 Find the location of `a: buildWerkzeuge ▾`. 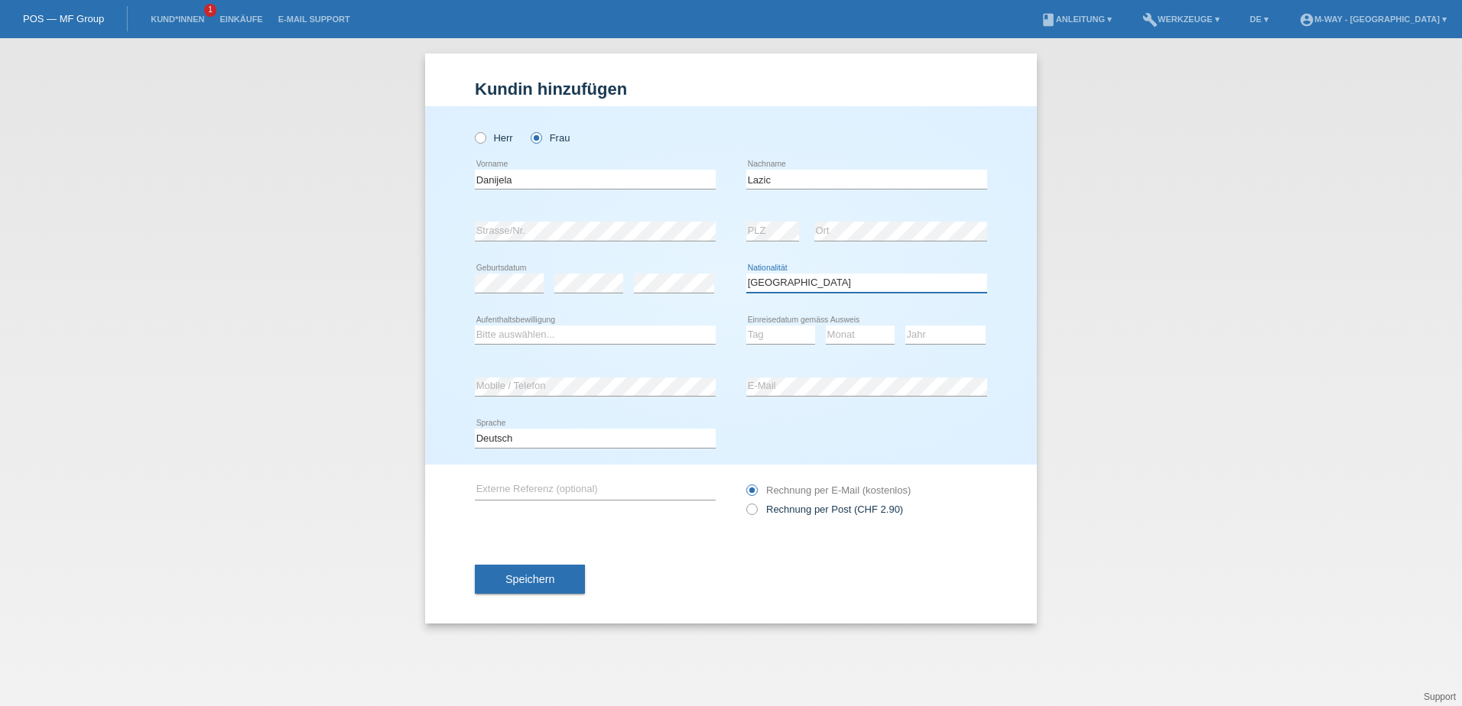

a: buildWerkzeuge ▾ is located at coordinates (1180, 19).